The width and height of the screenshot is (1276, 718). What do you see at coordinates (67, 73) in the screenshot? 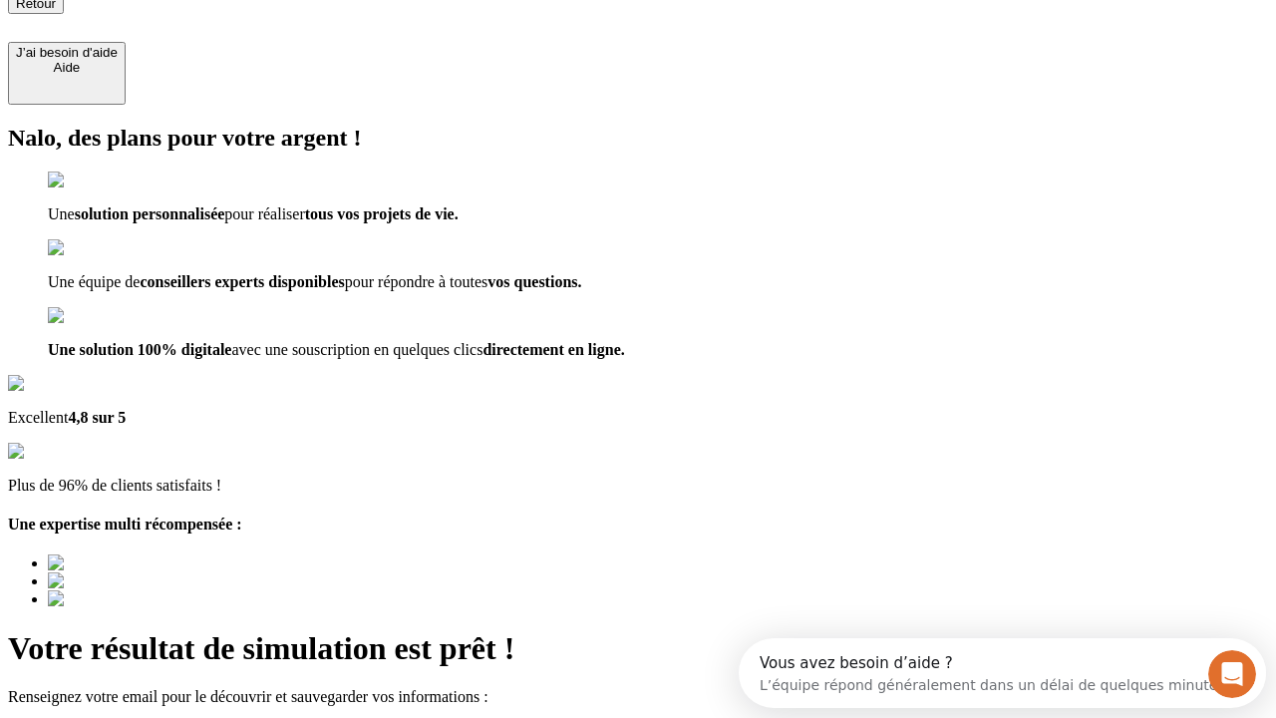
I see `button: J’ai besoin d'aideAide` at bounding box center [67, 73].